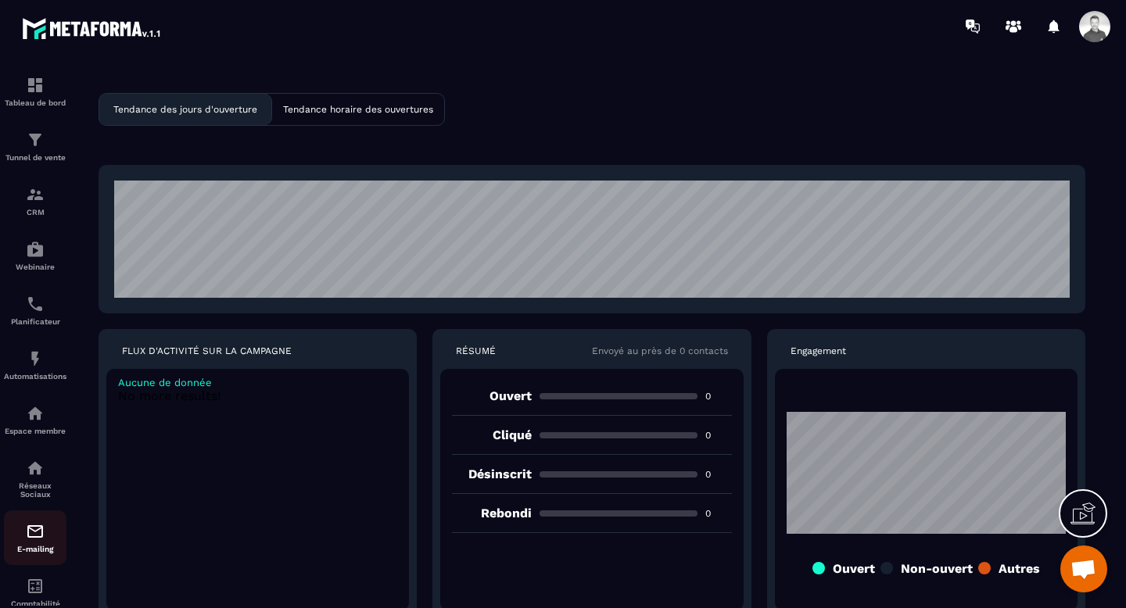 The height and width of the screenshot is (608, 1126). What do you see at coordinates (257, 382) in the screenshot?
I see `p: Aucune de donnée` at bounding box center [257, 382].